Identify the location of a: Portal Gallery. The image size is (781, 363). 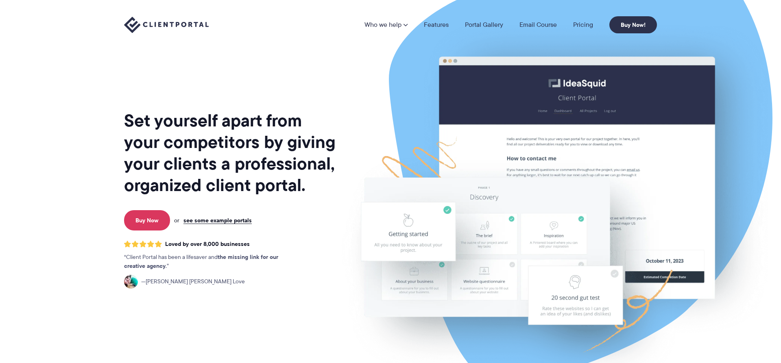
(484, 25).